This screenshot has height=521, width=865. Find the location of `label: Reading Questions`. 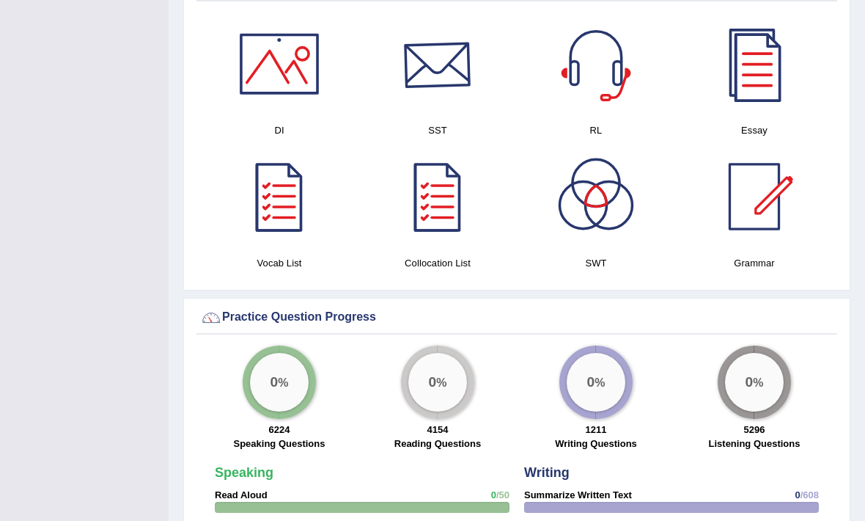

label: Reading Questions is located at coordinates (438, 443).